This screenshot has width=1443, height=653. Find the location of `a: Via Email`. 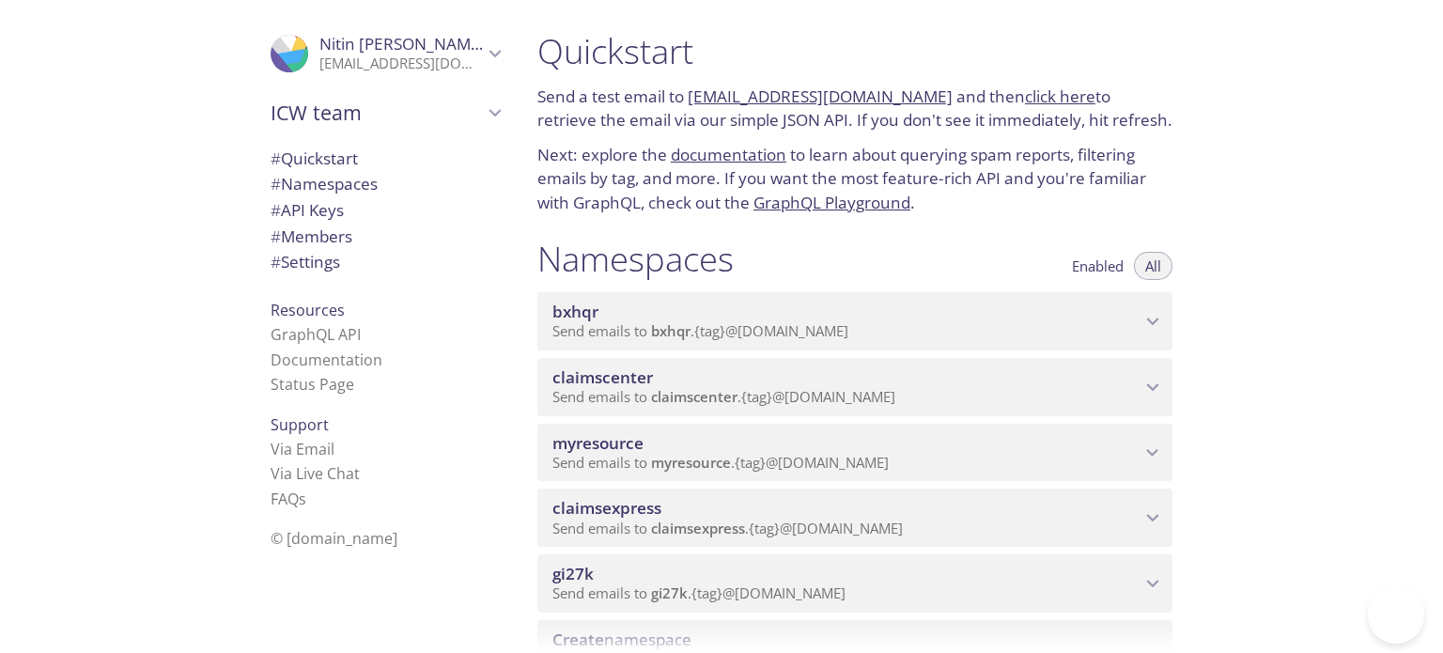

a: Via Email is located at coordinates (303, 449).